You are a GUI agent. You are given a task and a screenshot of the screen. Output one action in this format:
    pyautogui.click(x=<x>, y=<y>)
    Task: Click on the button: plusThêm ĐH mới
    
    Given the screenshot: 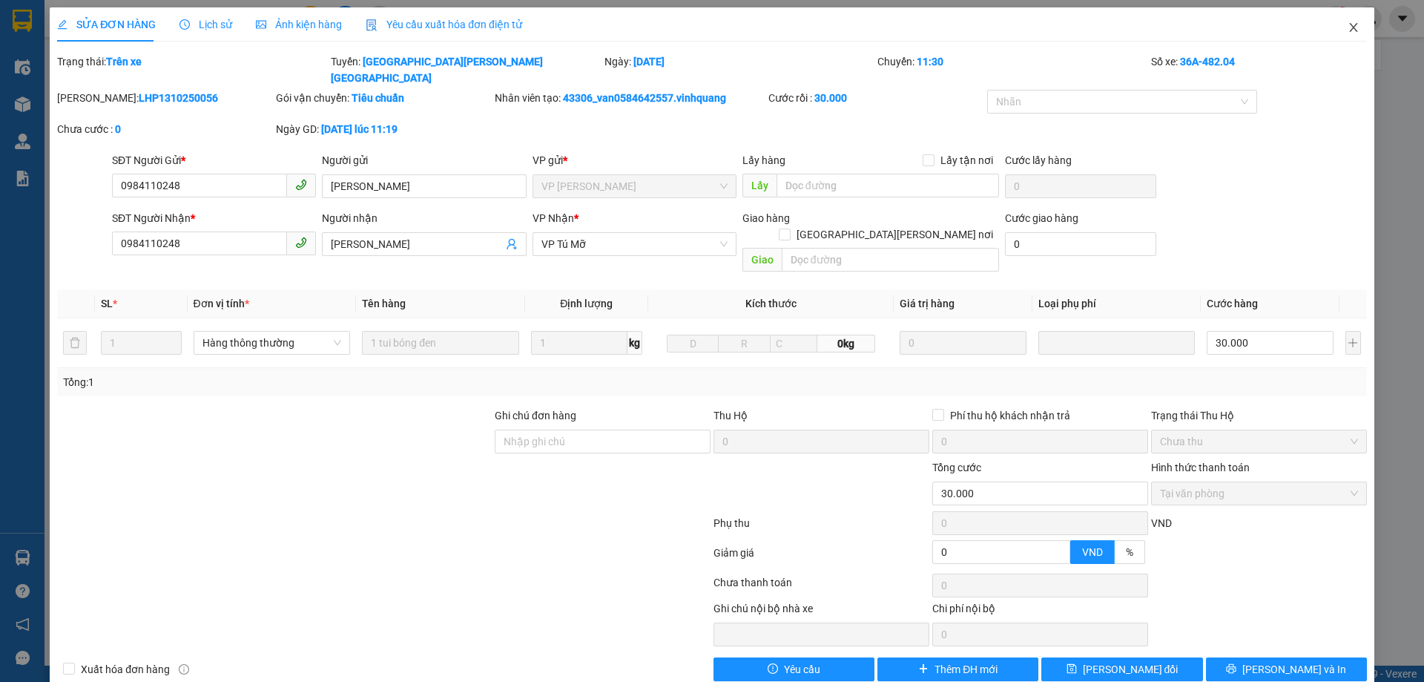 What is the action you would take?
    pyautogui.click(x=958, y=669)
    